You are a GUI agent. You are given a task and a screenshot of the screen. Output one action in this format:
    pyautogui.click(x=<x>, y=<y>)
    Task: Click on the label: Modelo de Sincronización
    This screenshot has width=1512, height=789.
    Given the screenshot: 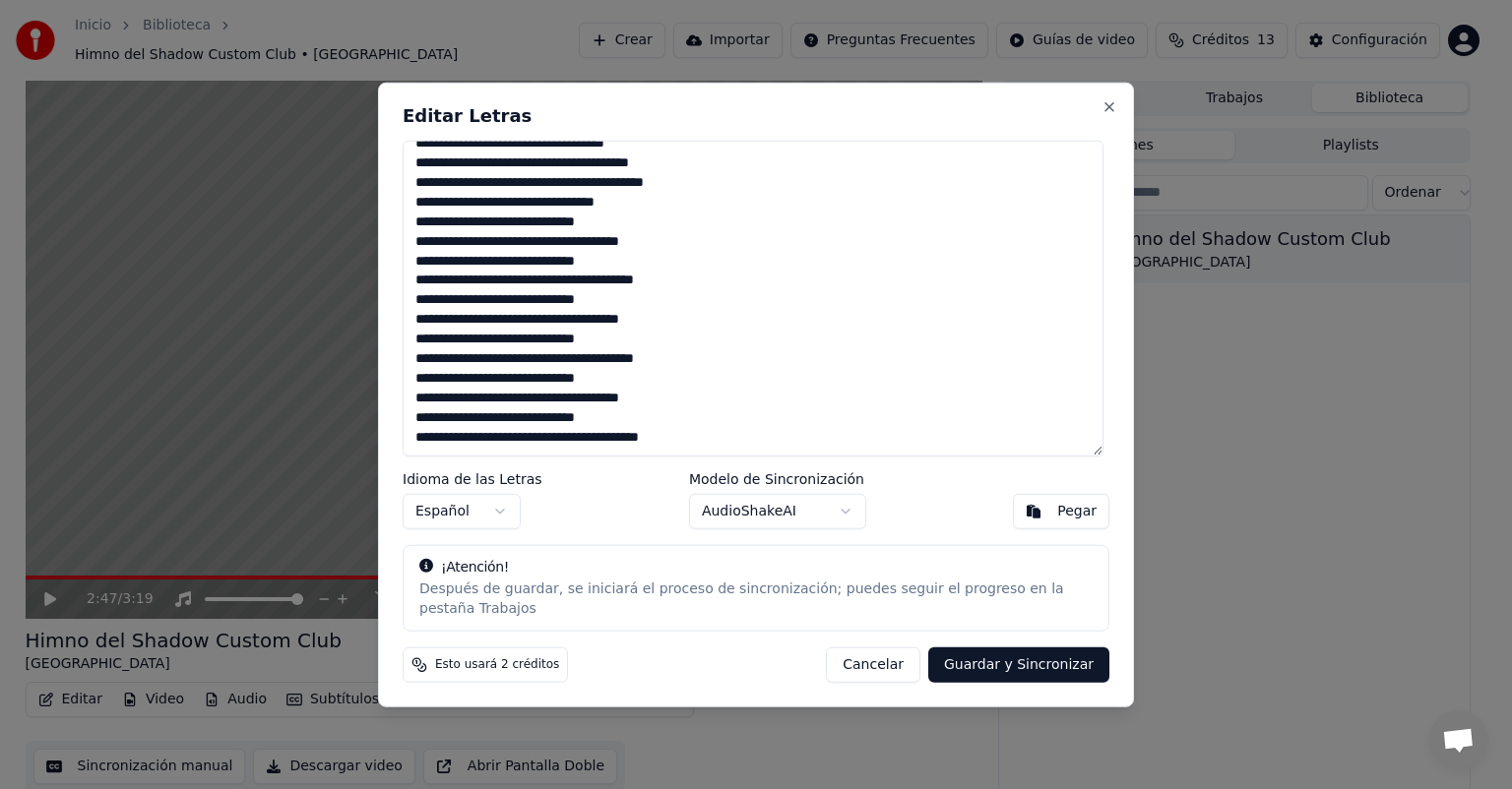 What is the action you would take?
    pyautogui.click(x=778, y=479)
    